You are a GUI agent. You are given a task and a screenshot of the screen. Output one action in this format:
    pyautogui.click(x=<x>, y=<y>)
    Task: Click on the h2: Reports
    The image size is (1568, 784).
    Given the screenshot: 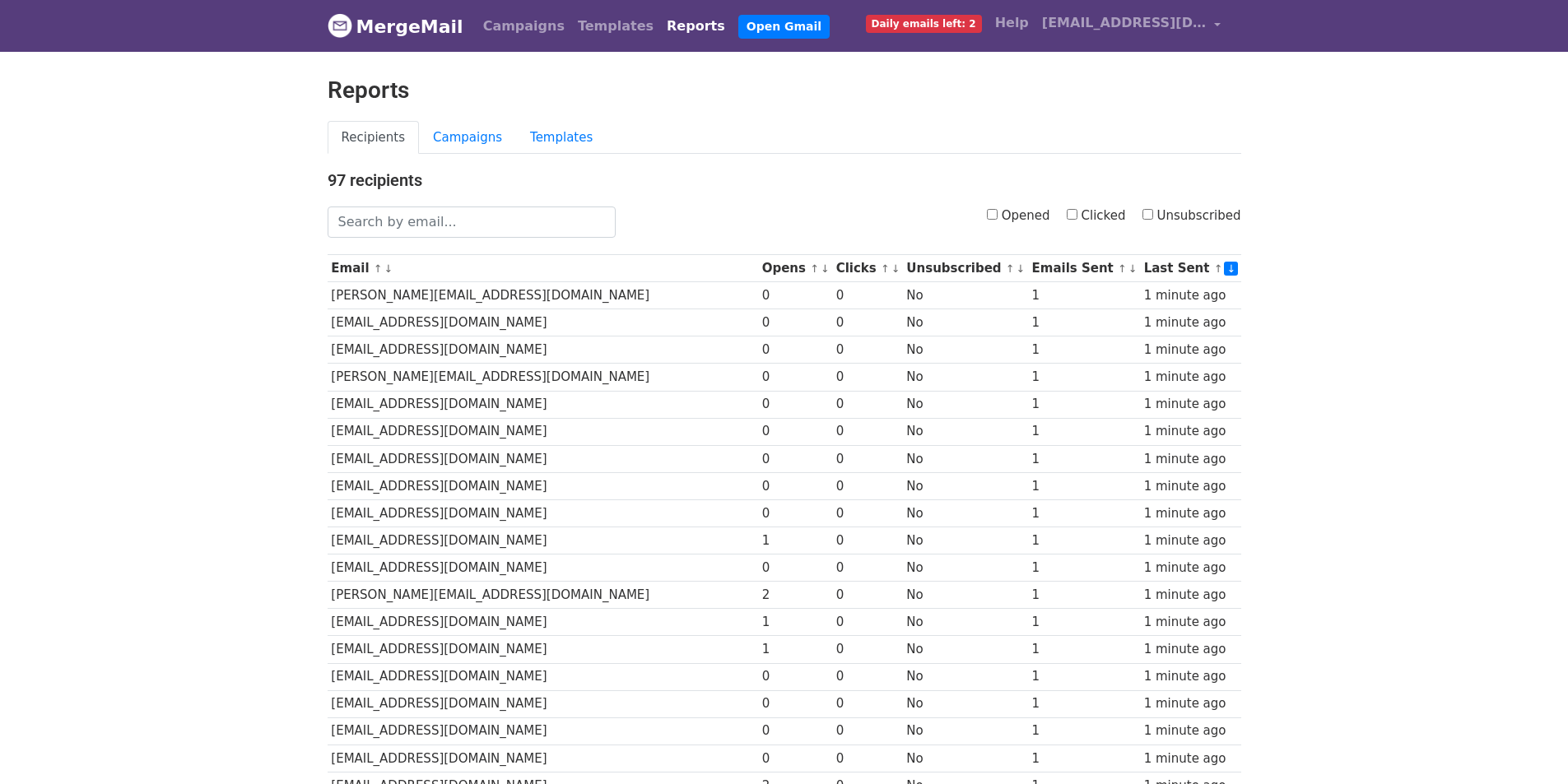 What is the action you would take?
    pyautogui.click(x=784, y=91)
    